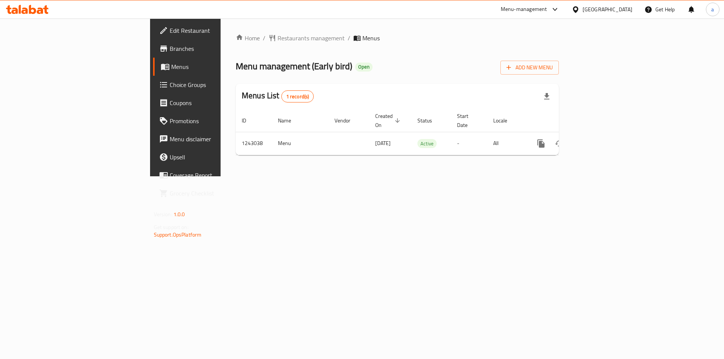 The width and height of the screenshot is (724, 359). Describe the element at coordinates (212, 139) in the screenshot. I see `a: Menu disclaimer` at that location.